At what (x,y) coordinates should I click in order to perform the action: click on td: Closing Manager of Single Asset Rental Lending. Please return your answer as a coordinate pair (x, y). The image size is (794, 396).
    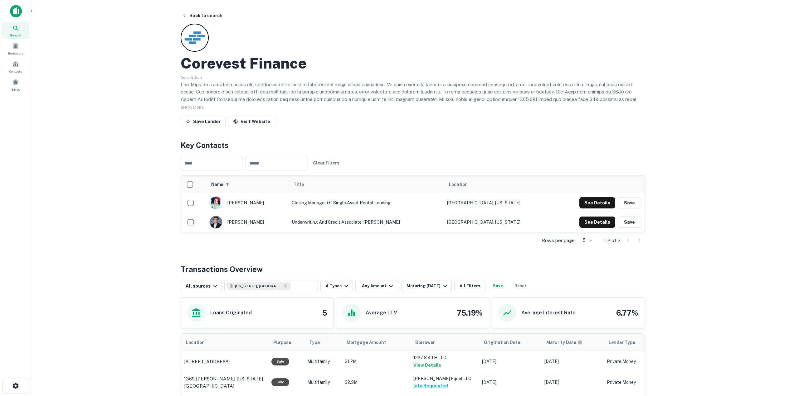
    Looking at the image, I should click on (366, 203).